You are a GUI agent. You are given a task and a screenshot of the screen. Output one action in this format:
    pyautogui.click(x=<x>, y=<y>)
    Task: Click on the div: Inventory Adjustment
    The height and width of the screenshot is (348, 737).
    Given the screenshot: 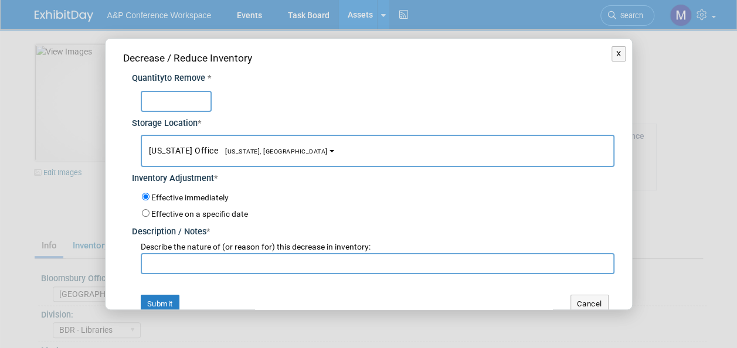 What is the action you would take?
    pyautogui.click(x=373, y=176)
    